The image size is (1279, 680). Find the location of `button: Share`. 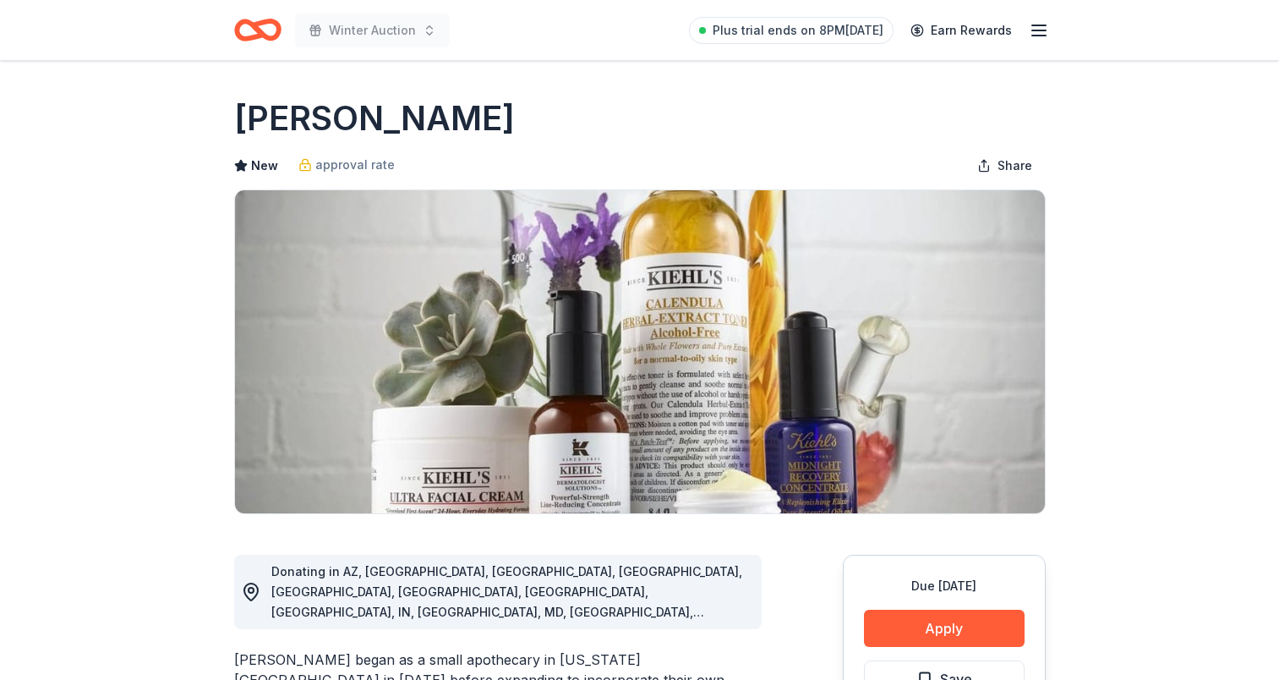

button: Share is located at coordinates (1004, 166).